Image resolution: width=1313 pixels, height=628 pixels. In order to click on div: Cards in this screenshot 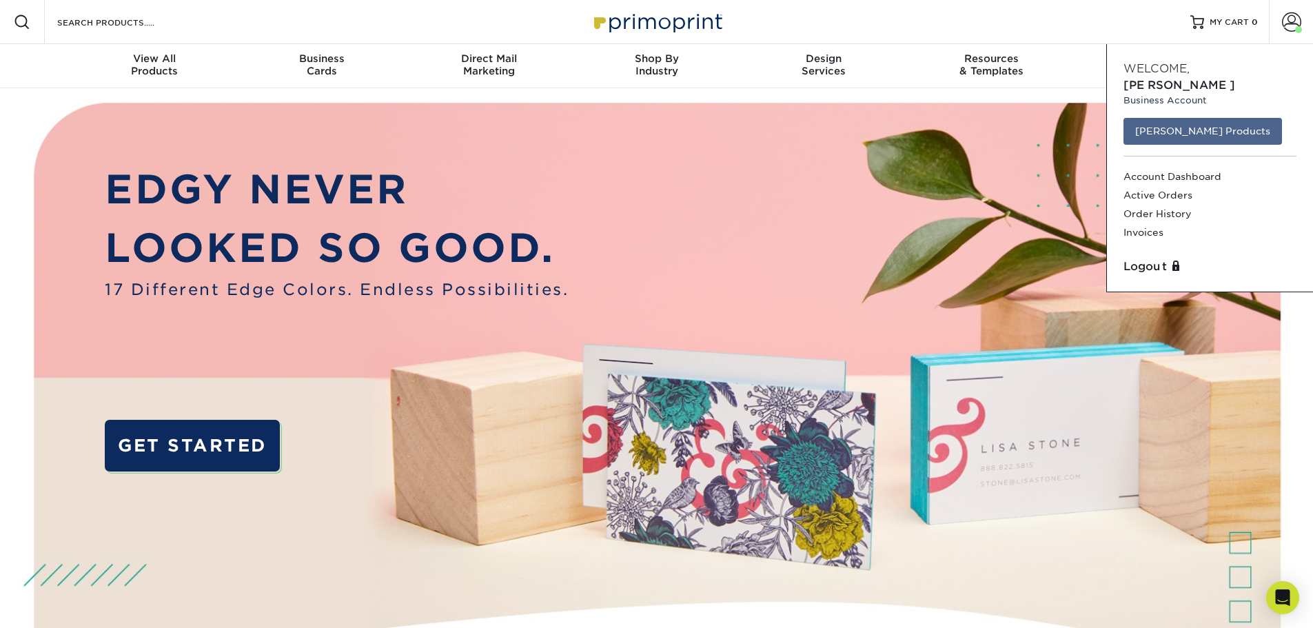, I will do `click(321, 65)`.